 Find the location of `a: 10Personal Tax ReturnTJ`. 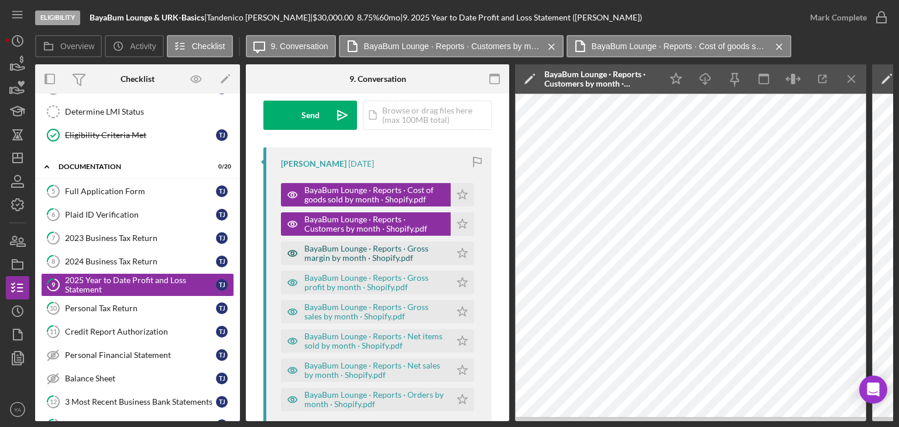

a: 10Personal Tax ReturnTJ is located at coordinates (137, 308).